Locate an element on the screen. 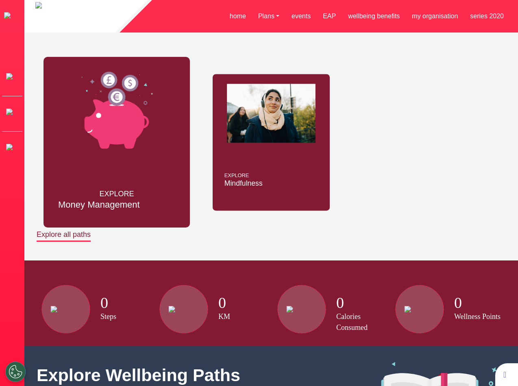 The image size is (518, 386). a: EAP is located at coordinates (333, 16).